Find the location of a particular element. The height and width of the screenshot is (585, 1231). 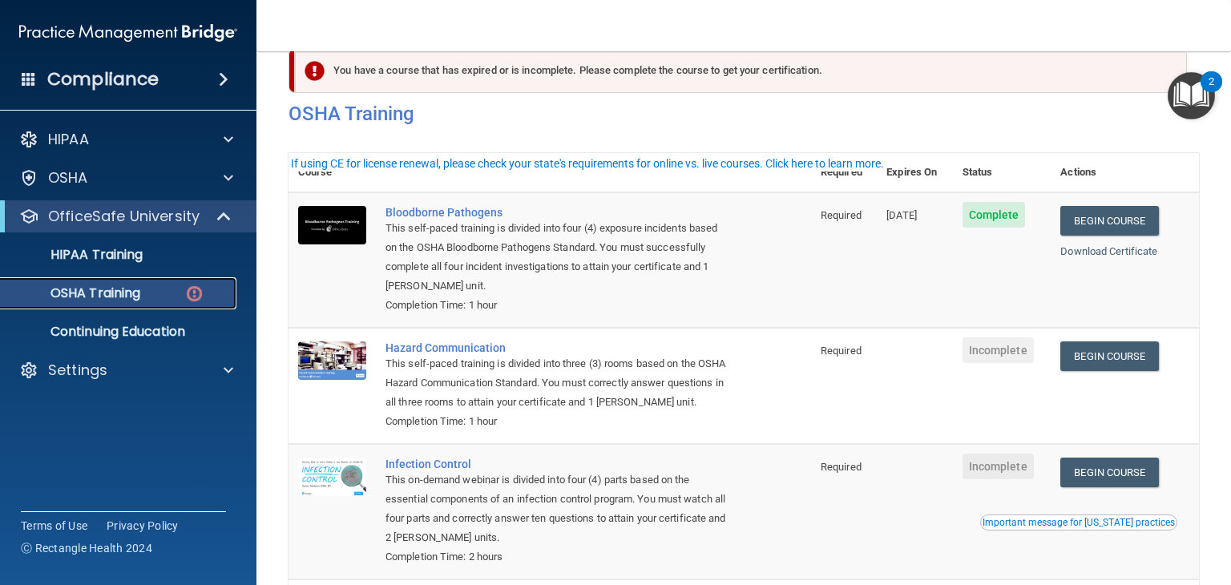

div: Infection Control is located at coordinates (558, 464).